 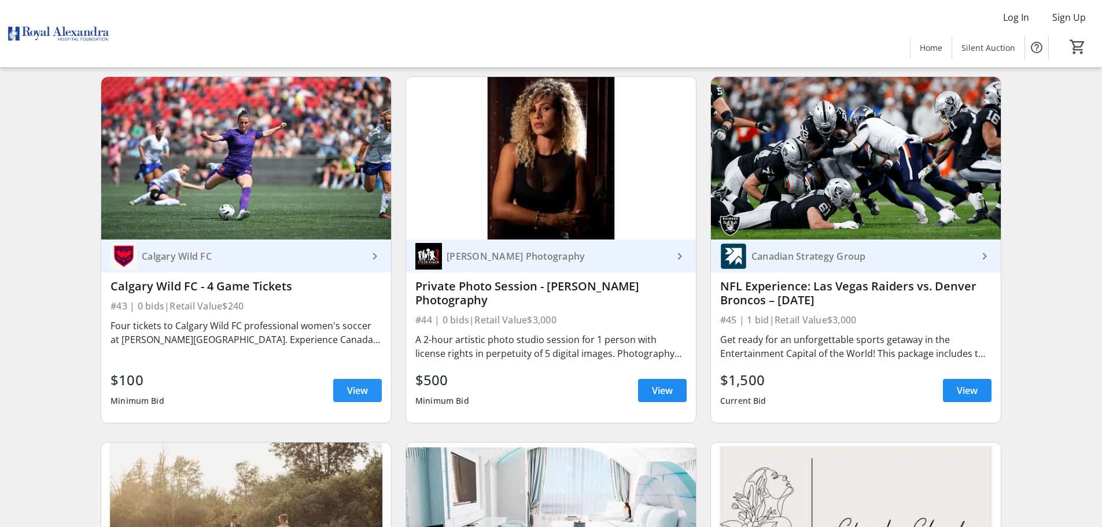 I want to click on img: Private Photo Session - Tyler Baker Photography, so click(x=551, y=159).